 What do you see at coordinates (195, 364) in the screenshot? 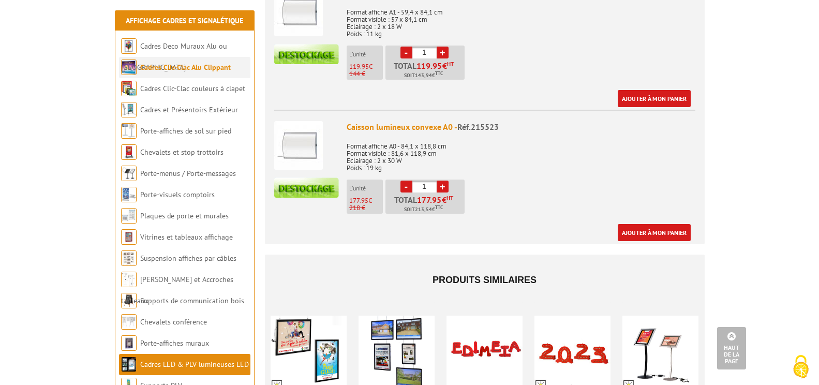
I see `a: Cadres LED & PLV lumineuses LED` at bounding box center [195, 364].